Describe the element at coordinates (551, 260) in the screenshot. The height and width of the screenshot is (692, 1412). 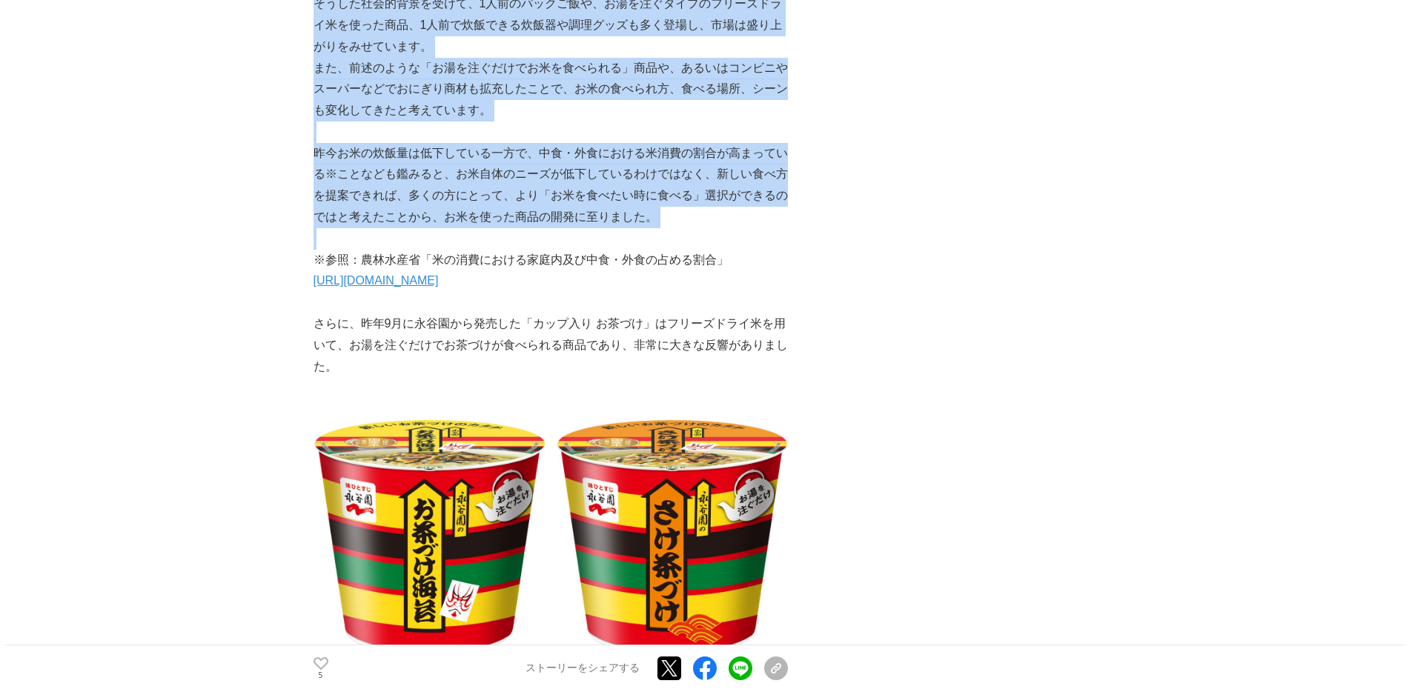
I see `p: ※参照：農林水産省「米の消費における家庭内及び中食・外食の占める割合」` at that location.